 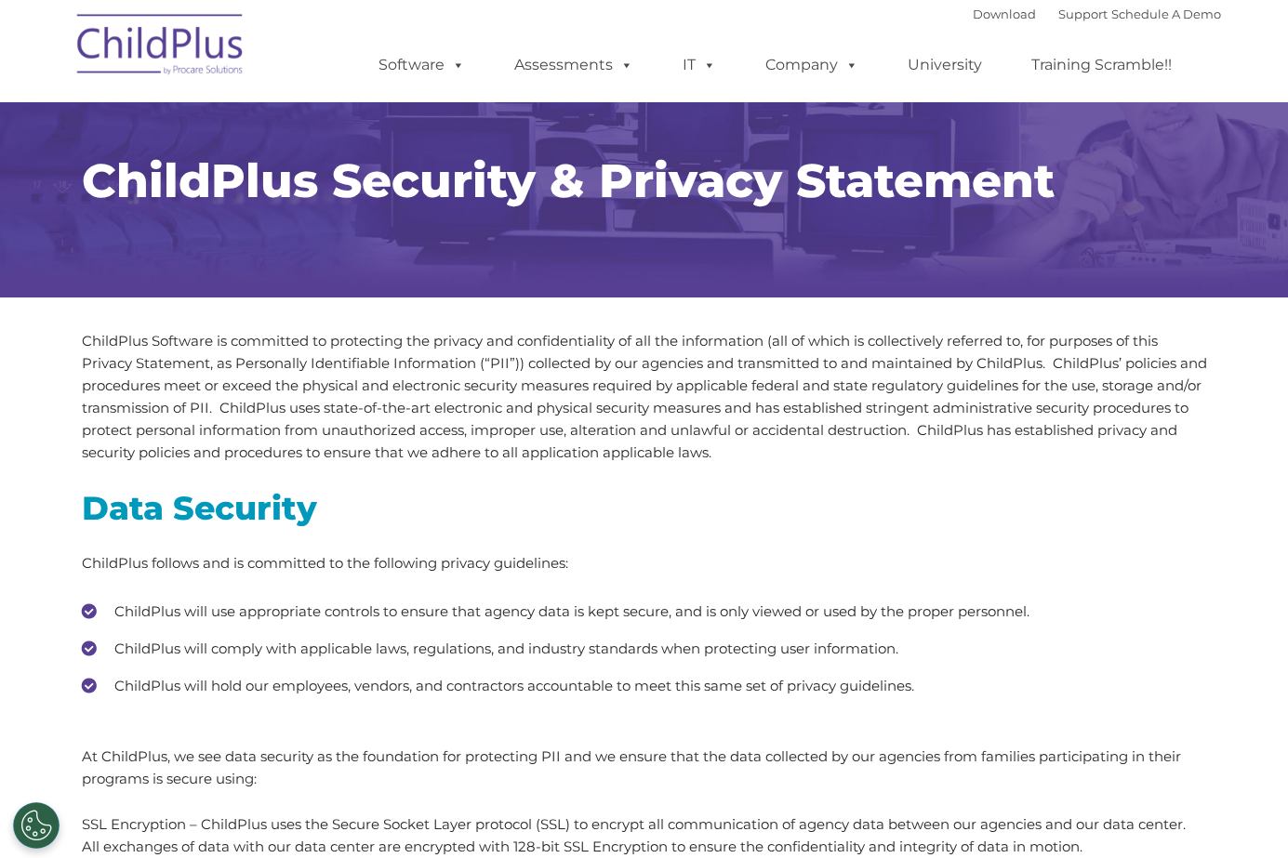 I want to click on li: ChildPlus will use appropriate controls to ensure that agency data is kept secure, and is only vi..., so click(x=644, y=612).